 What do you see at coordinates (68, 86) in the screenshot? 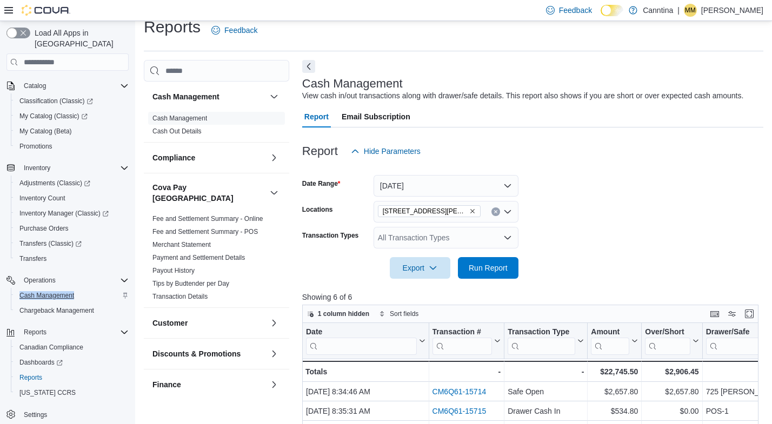
I see `button: Catalog` at bounding box center [68, 86].